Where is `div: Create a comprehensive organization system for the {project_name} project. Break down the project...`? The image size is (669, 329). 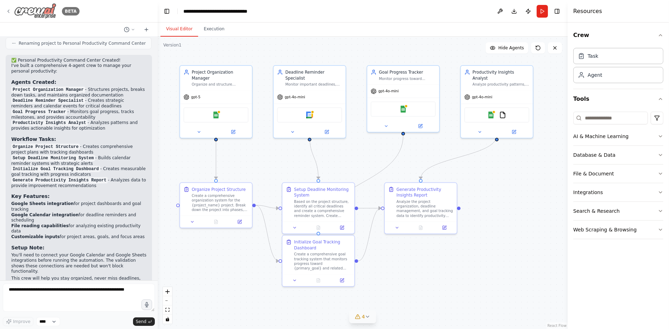 div: Create a comprehensive organization system for the {project_name} project. Break down the project... is located at coordinates (220, 202).